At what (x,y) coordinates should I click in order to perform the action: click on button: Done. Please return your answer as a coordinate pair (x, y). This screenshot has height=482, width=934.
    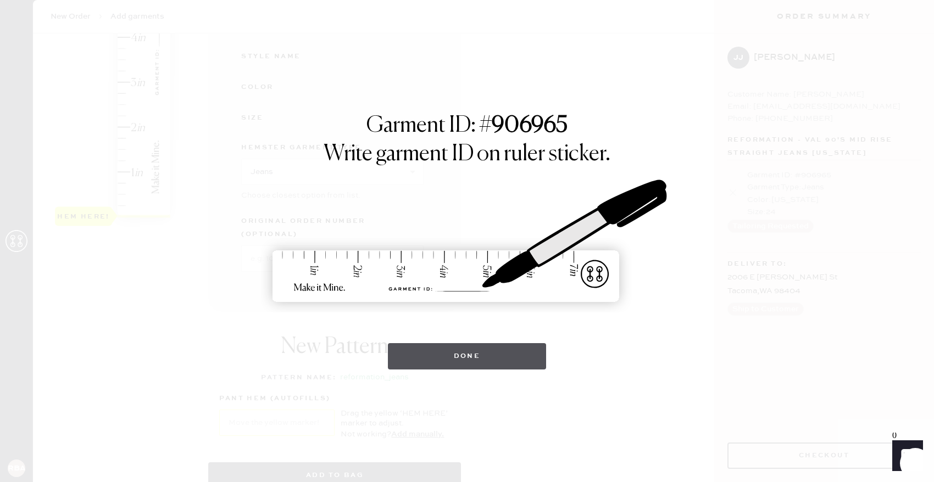
    Looking at the image, I should click on (467, 357).